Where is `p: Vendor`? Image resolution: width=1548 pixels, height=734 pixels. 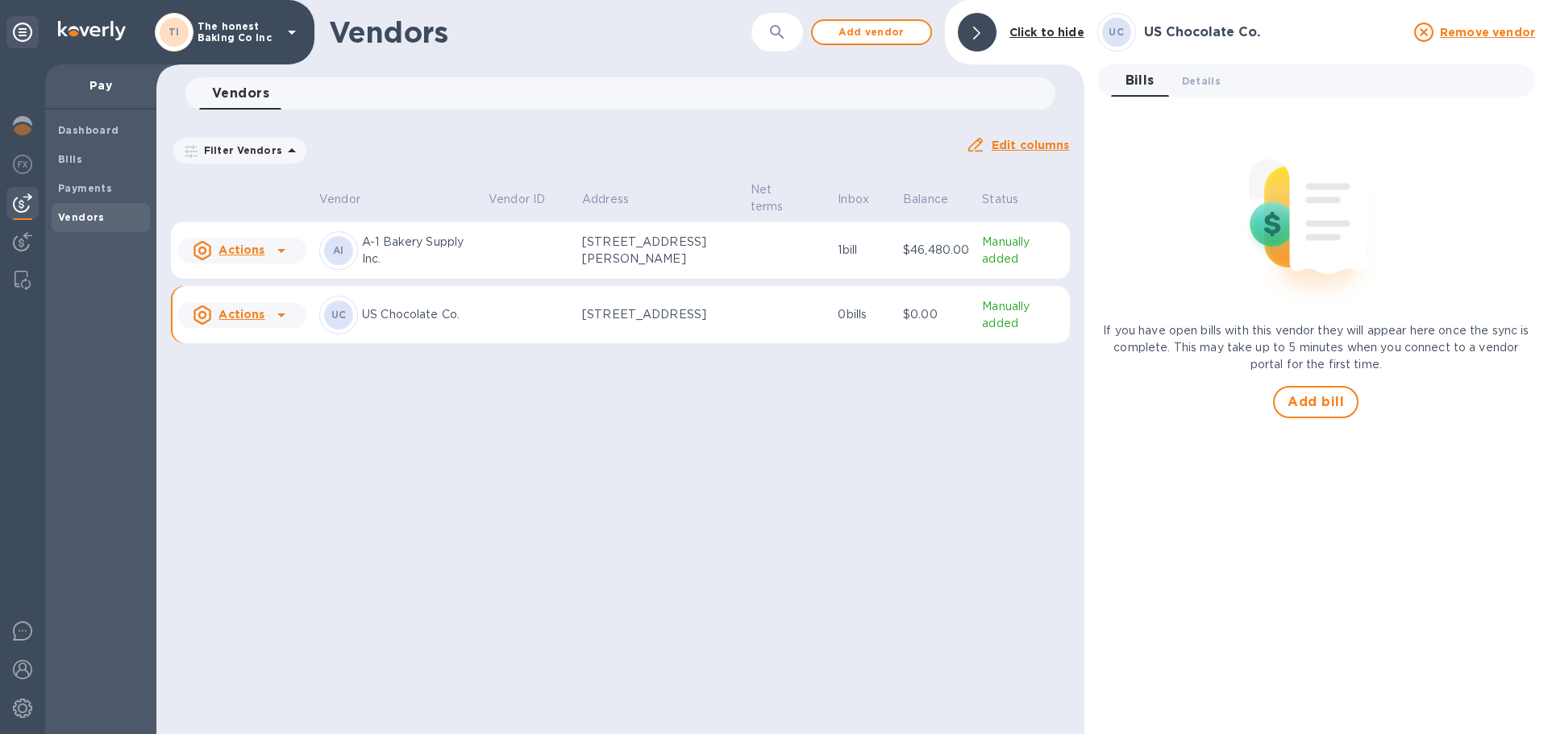 p: Vendor is located at coordinates (339, 199).